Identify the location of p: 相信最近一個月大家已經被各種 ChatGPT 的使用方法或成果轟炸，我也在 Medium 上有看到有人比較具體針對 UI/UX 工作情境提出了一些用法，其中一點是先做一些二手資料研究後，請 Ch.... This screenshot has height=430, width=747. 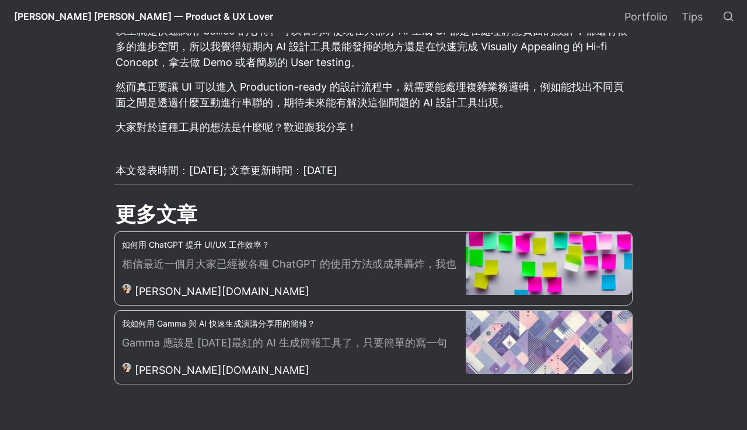
(294, 265).